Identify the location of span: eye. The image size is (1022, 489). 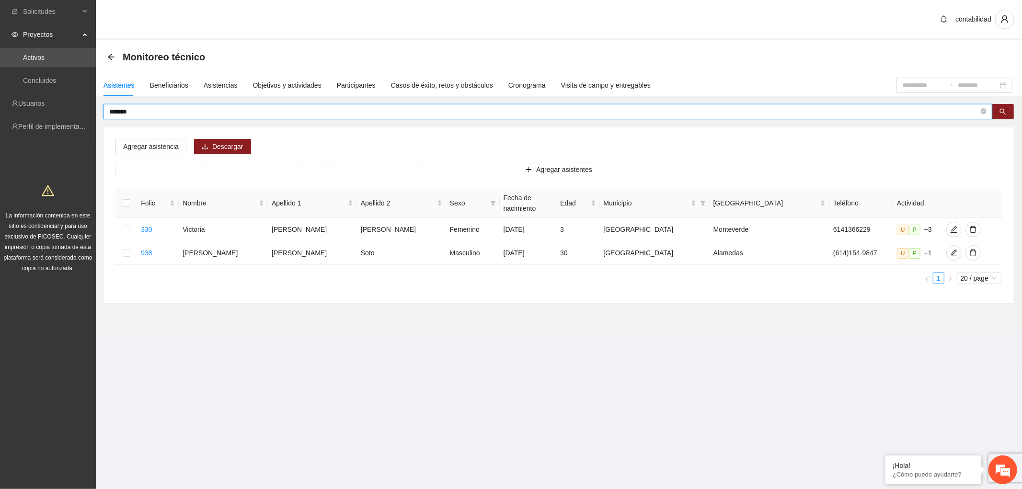
(15, 34).